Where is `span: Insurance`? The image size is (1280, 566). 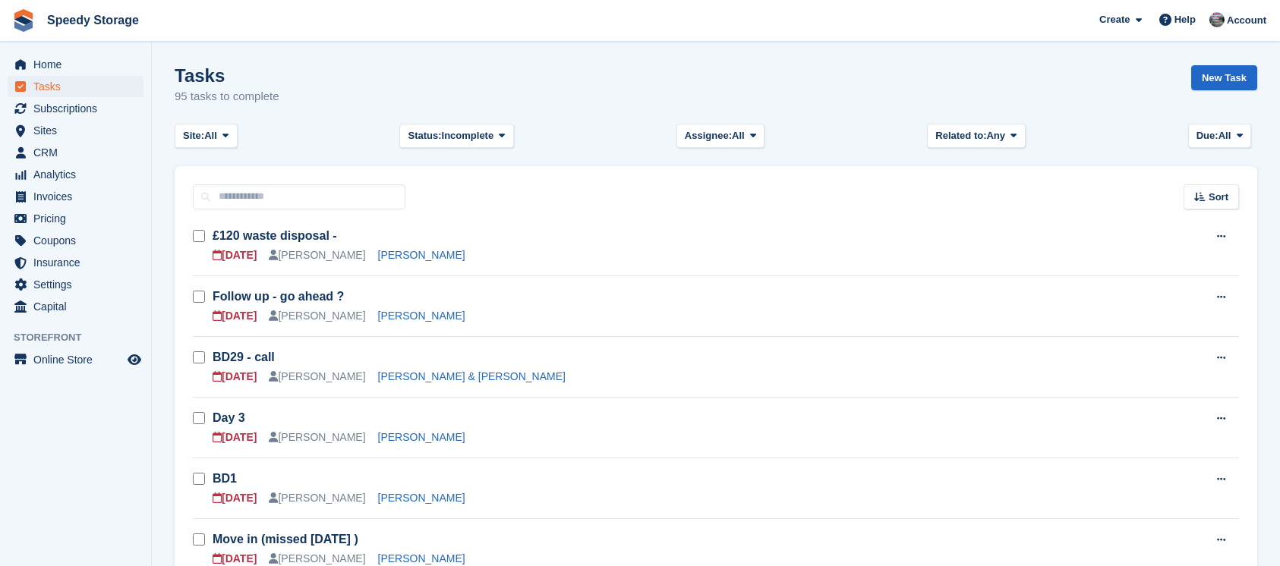 span: Insurance is located at coordinates (79, 263).